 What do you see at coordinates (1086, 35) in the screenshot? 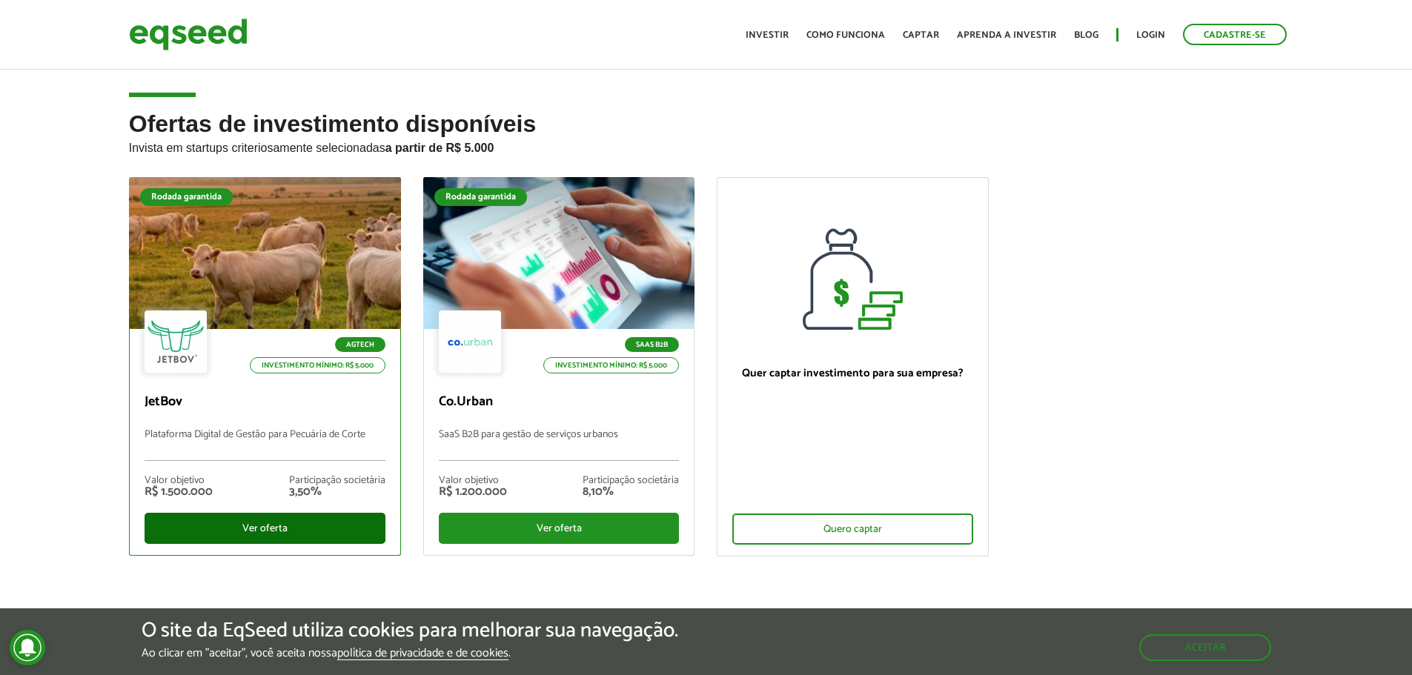
I see `a: Blog` at bounding box center [1086, 35].